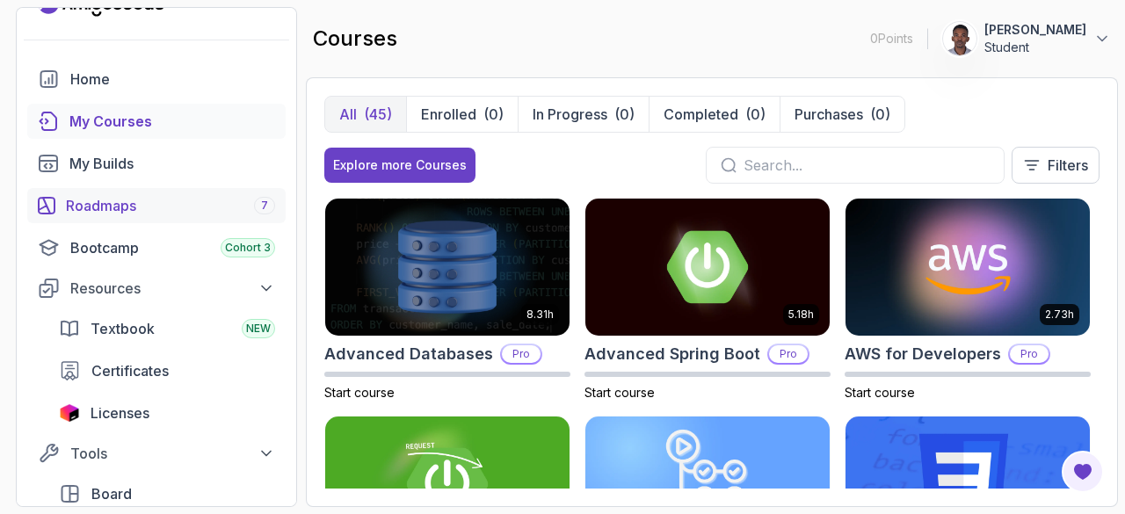 Image resolution: width=1125 pixels, height=514 pixels. What do you see at coordinates (801, 315) in the screenshot?
I see `p: 5.18h` at bounding box center [801, 315].